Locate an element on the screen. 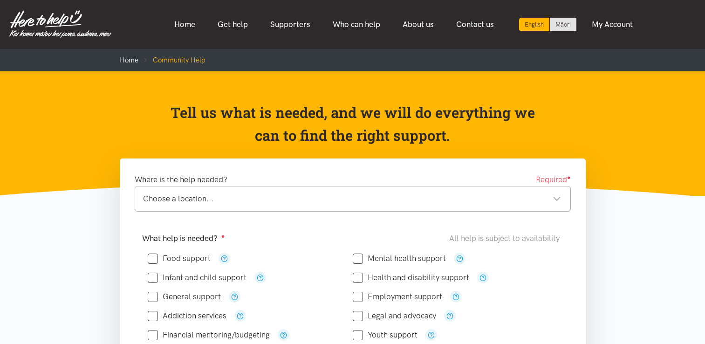  a: Contact us is located at coordinates (475, 24).